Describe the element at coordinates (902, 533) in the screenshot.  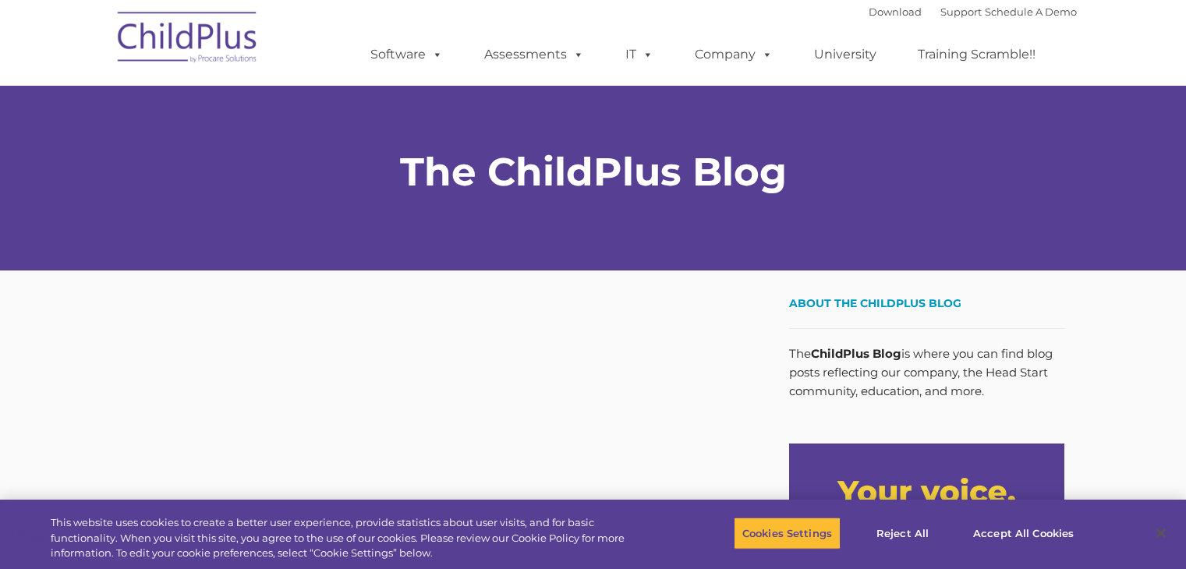
I see `button: Reject All` at that location.